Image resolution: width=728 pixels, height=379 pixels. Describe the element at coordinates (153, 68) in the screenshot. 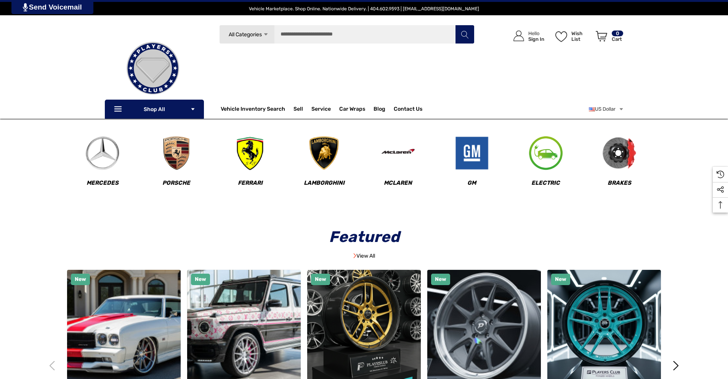

I see `img: Players Club | Cars For Sale` at that location.